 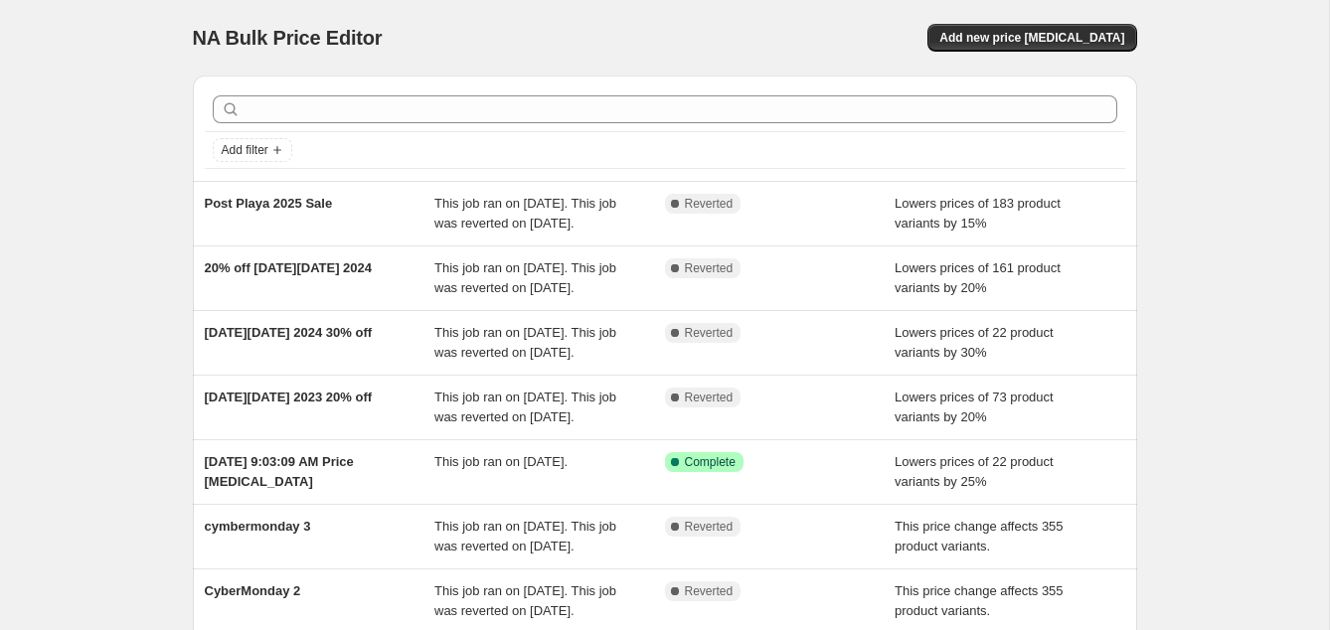 I want to click on span: Add filter, so click(x=244, y=150).